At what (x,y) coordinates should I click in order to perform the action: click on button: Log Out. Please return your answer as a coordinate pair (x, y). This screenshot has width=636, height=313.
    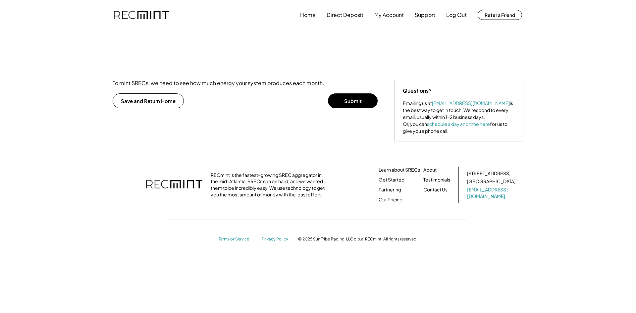
    Looking at the image, I should click on (456, 15).